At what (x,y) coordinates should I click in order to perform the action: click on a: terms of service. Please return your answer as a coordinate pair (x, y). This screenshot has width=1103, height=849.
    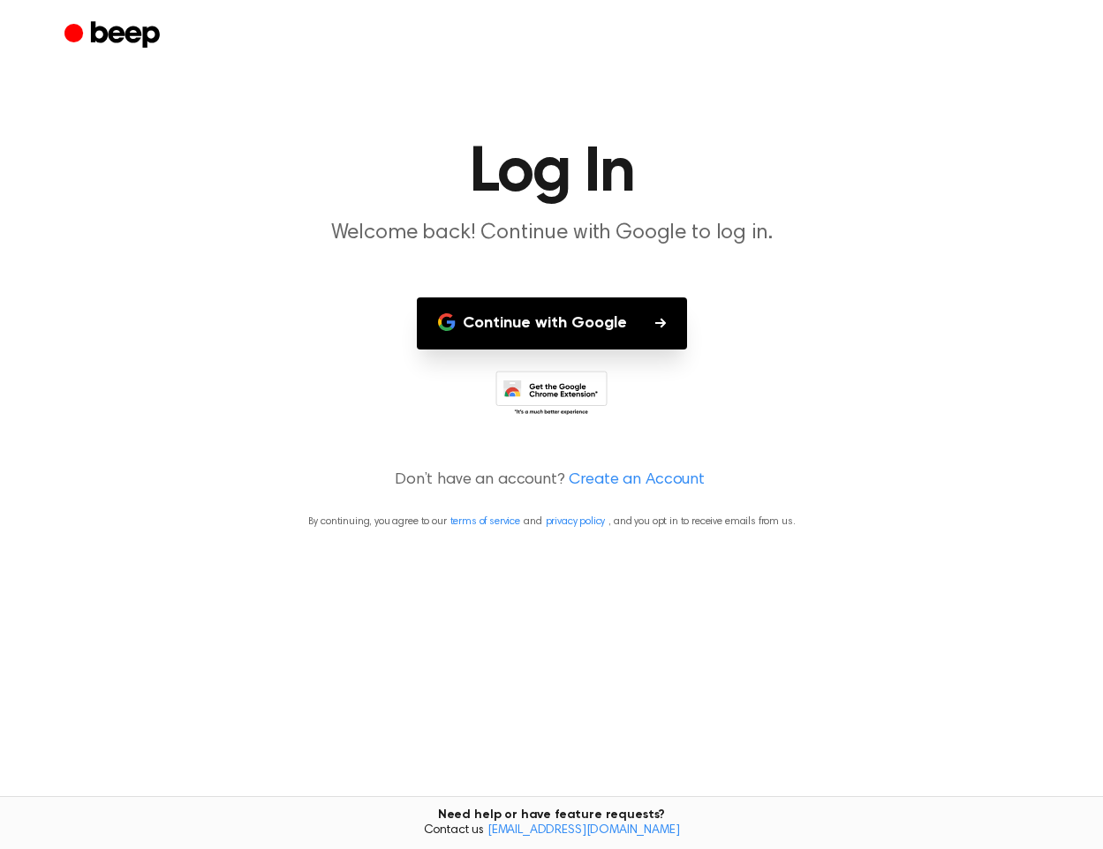
    Looking at the image, I should click on (485, 522).